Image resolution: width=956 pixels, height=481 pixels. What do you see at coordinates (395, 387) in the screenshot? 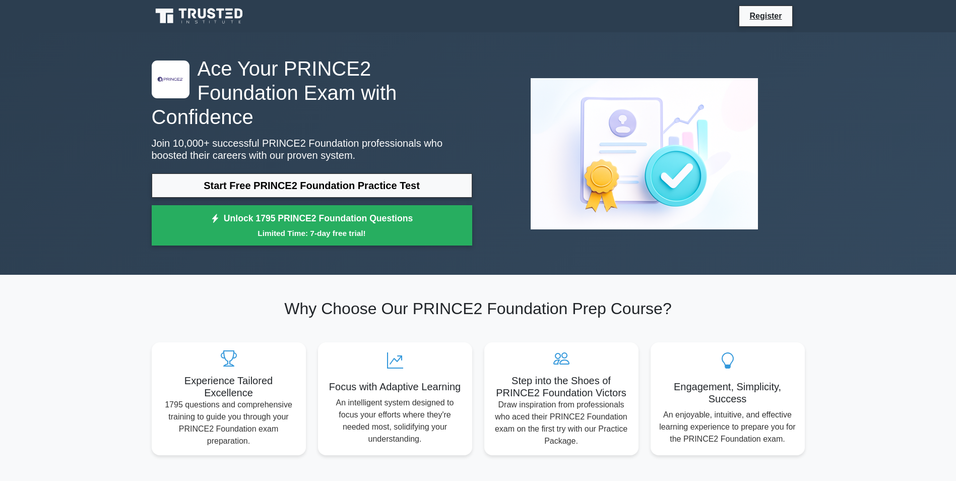
I see `h5: Focus with Adaptive Learning` at bounding box center [395, 387].